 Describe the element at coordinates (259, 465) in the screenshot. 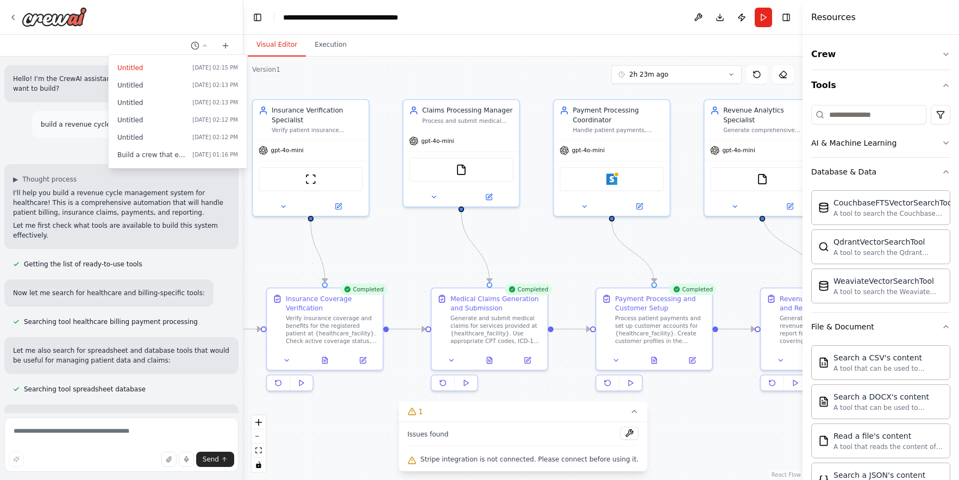

I see `button: toggle interactivity` at that location.